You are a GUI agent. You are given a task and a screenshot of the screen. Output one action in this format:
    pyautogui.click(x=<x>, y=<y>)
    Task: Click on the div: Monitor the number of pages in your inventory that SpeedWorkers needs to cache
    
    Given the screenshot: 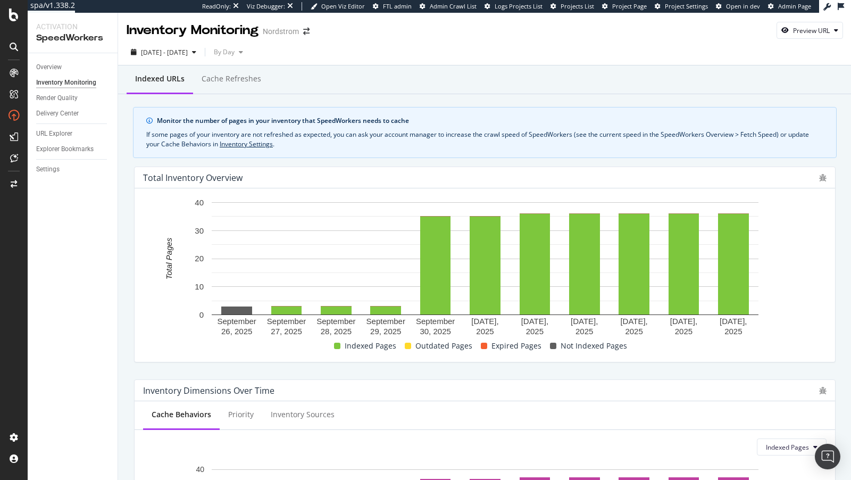 What is the action you would take?
    pyautogui.click(x=490, y=121)
    